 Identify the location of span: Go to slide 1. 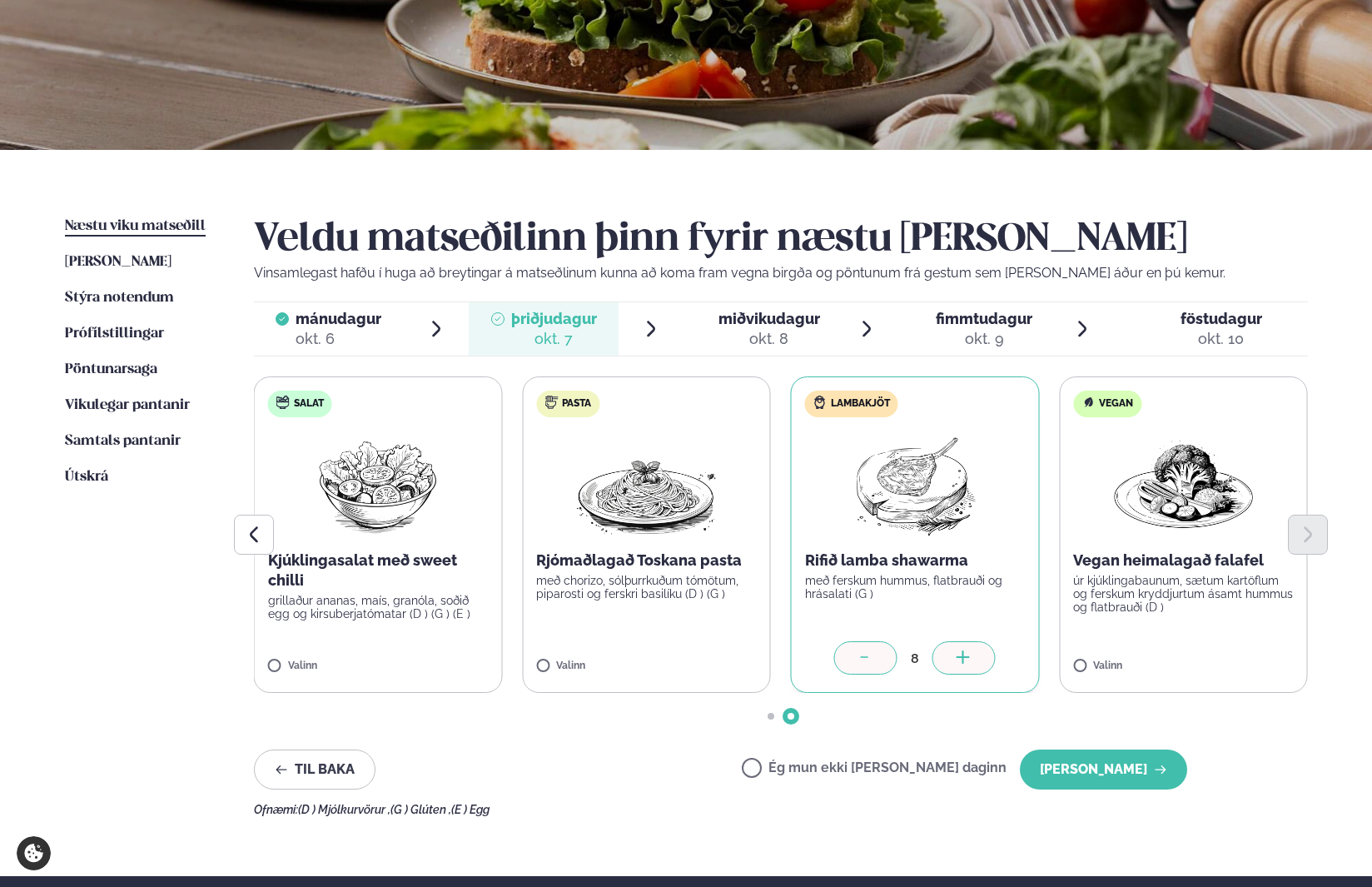
(771, 716).